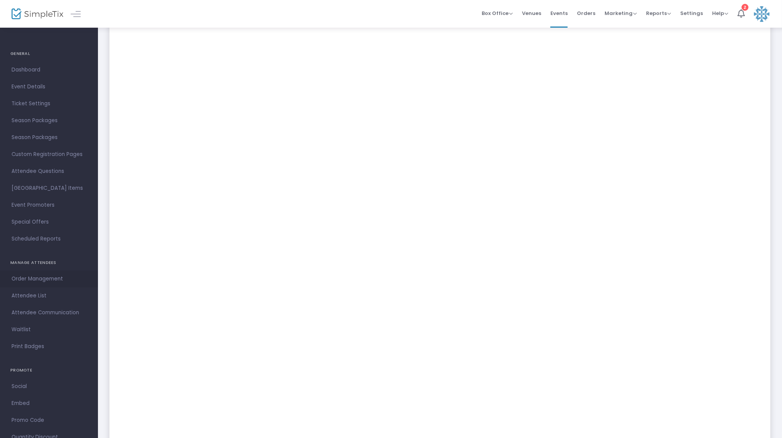 This screenshot has height=438, width=782. Describe the element at coordinates (745, 7) in the screenshot. I see `div: 2` at that location.